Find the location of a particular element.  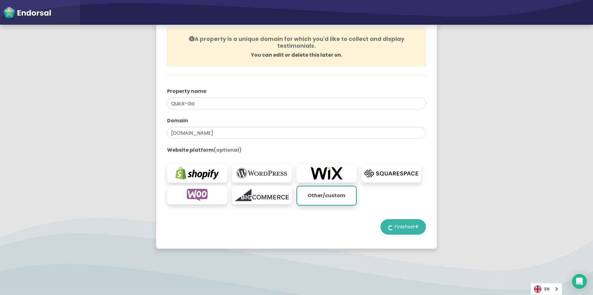

aside: Language selected: English is located at coordinates (547, 288).